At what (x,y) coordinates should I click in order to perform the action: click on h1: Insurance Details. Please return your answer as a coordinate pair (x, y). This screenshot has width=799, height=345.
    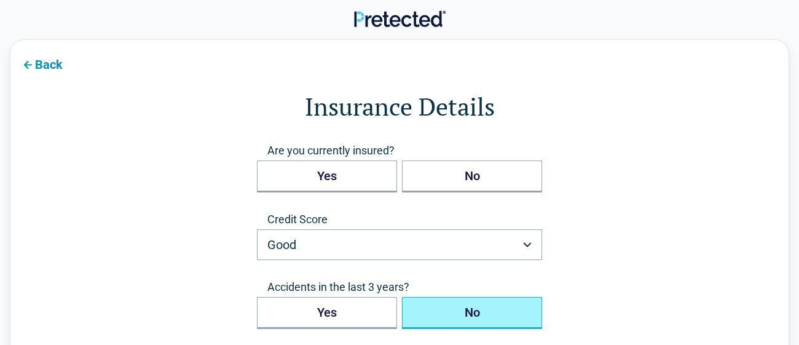
    Looking at the image, I should click on (400, 106).